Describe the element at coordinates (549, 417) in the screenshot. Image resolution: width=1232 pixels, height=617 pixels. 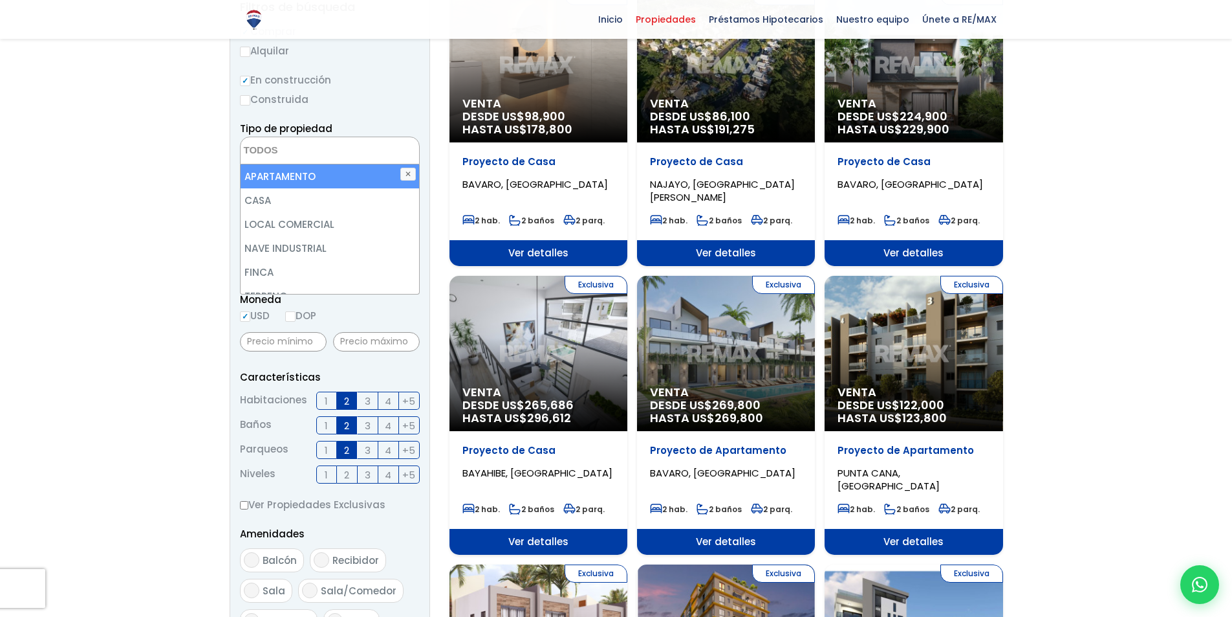
I see `span: 296,612` at that location.